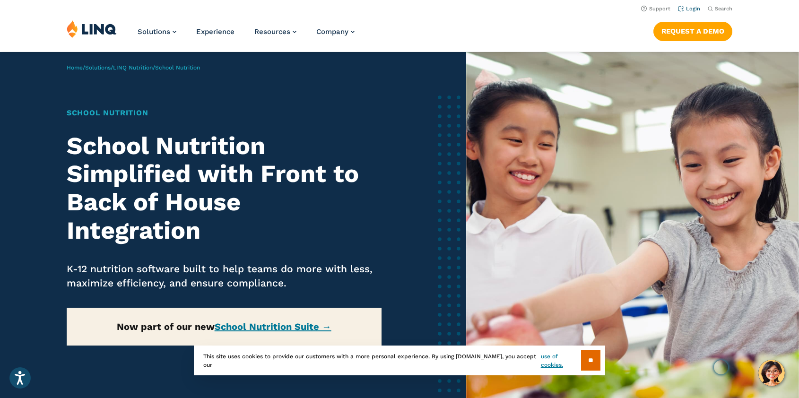  What do you see at coordinates (224, 188) in the screenshot?
I see `h2: School Nutrition Simplified with Front to Back of House Integration` at bounding box center [224, 188].